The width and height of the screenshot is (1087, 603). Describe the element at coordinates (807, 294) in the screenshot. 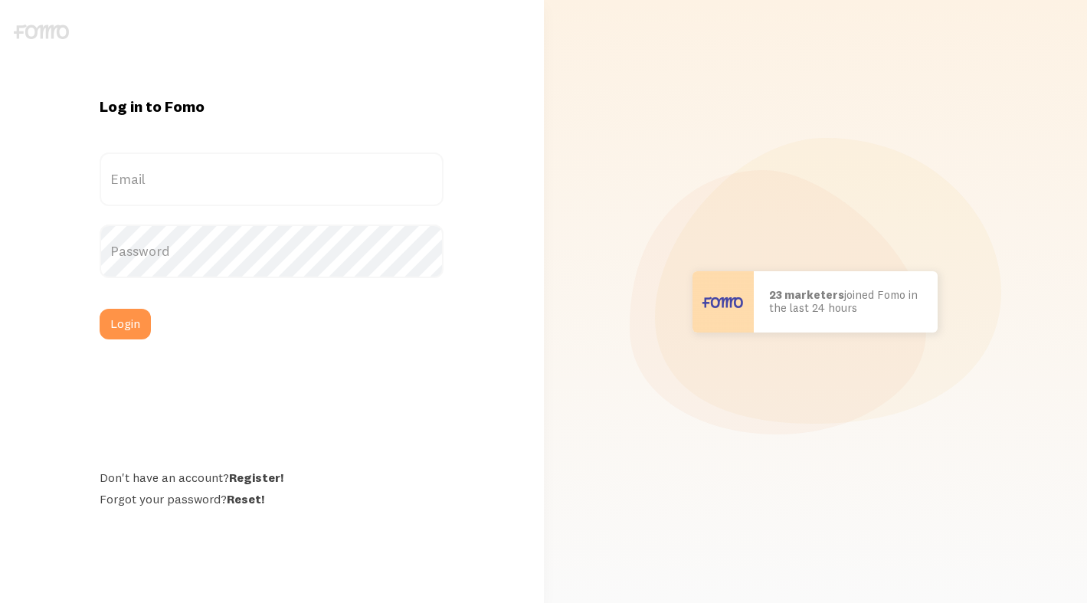

I see `b: 23 marketers` at that location.